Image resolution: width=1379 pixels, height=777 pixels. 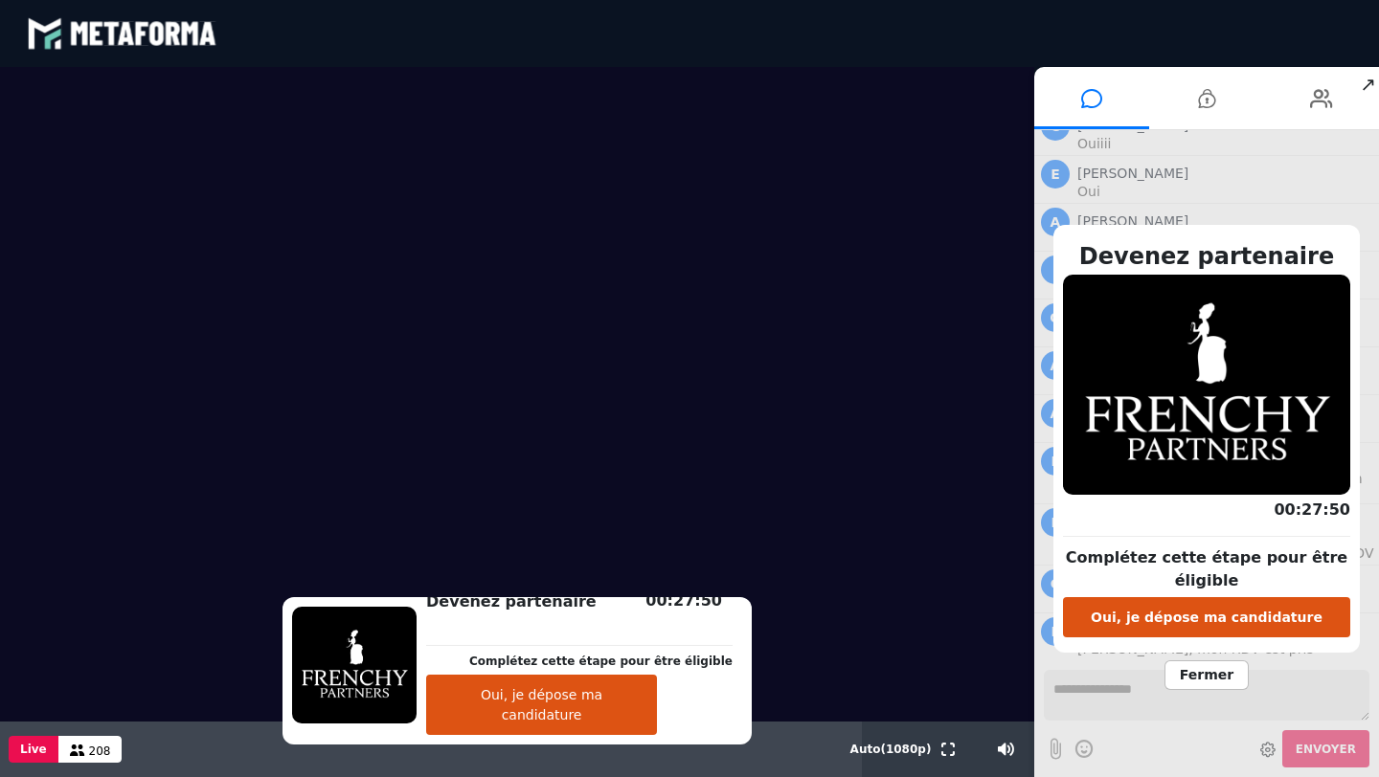 I want to click on span: Fermer, so click(x=1206, y=675).